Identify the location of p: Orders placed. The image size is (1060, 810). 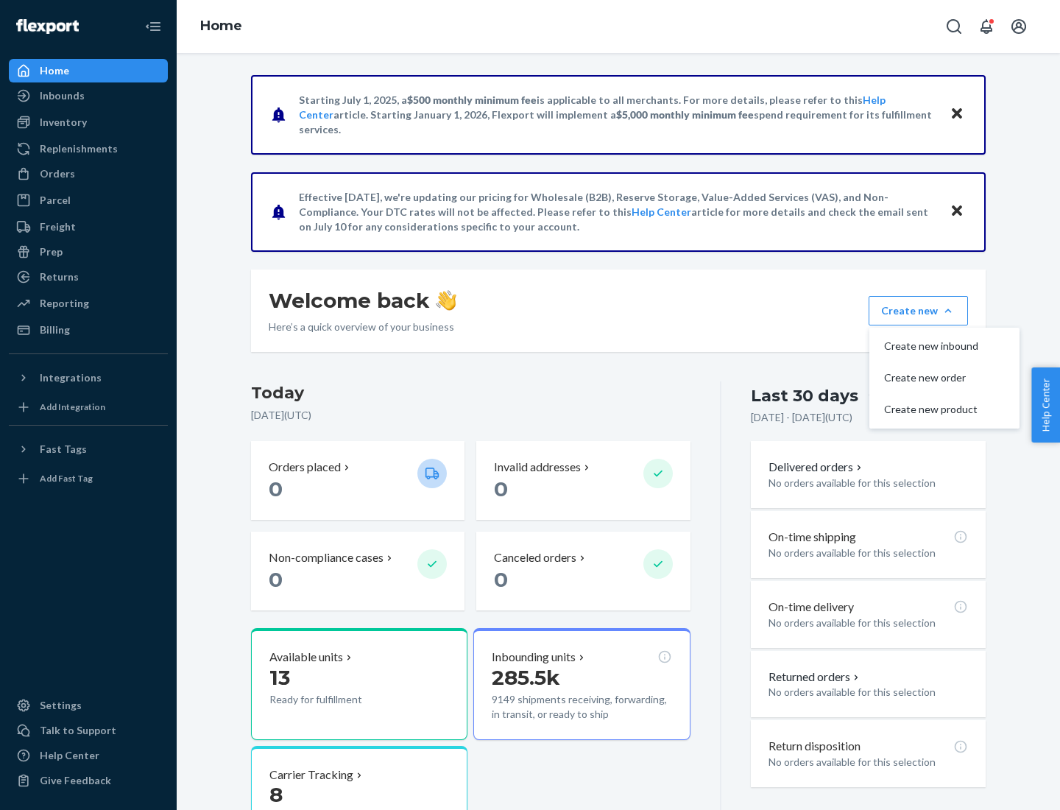
(305, 467).